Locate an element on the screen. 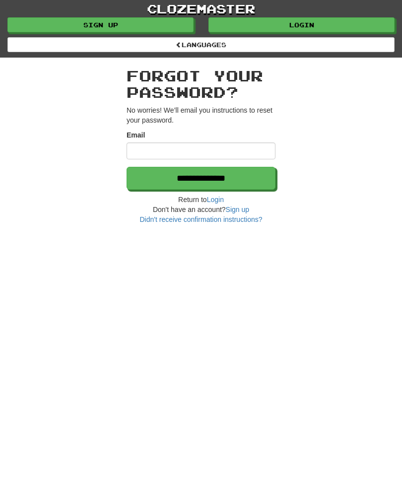 The width and height of the screenshot is (402, 485). h2: Forgot your password? is located at coordinates (201, 84).